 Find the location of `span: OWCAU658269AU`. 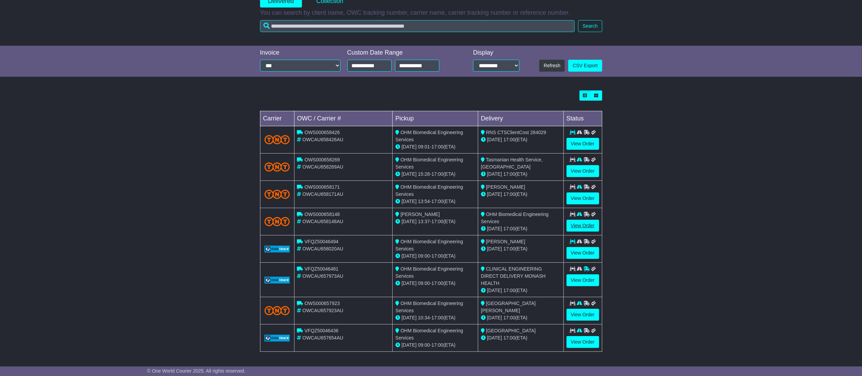

span: OWCAU658269AU is located at coordinates (323, 167).